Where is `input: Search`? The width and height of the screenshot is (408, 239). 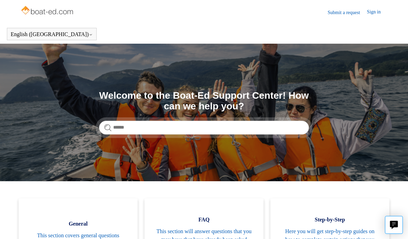 input: Search is located at coordinates (204, 127).